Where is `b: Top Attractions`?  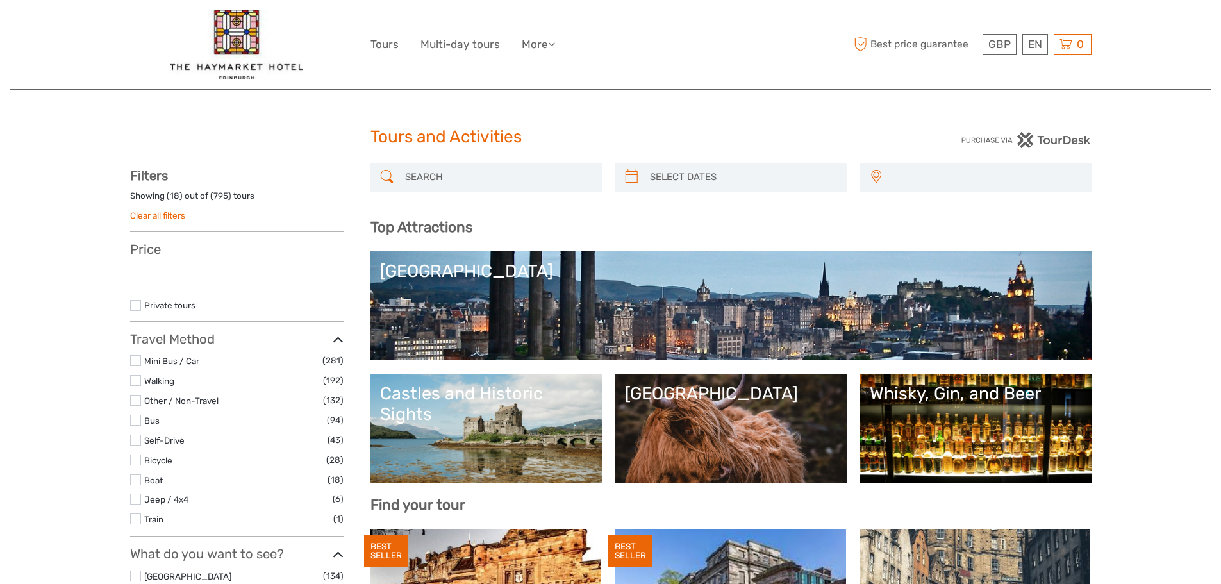 b: Top Attractions is located at coordinates (421, 227).